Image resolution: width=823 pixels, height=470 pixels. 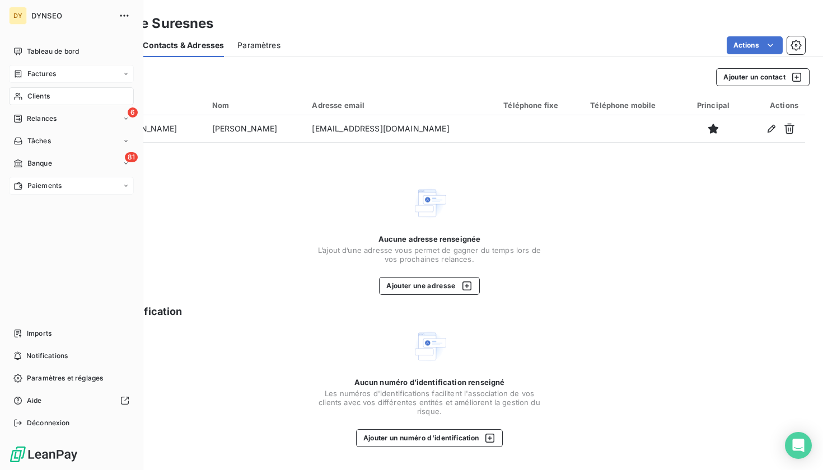 I want to click on span: Paiements, so click(x=44, y=186).